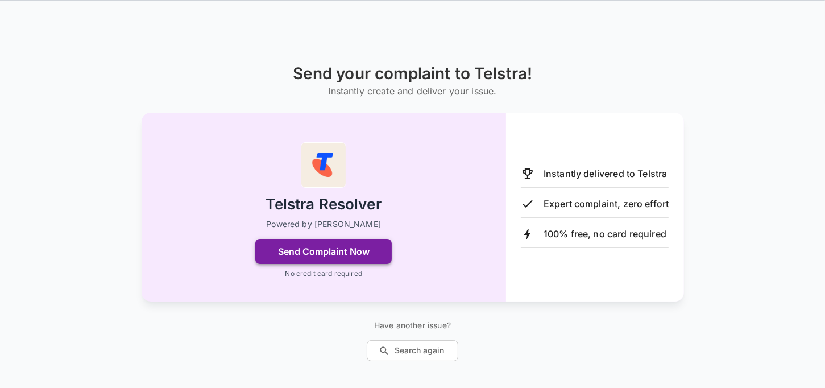 This screenshot has width=825, height=388. Describe the element at coordinates (323, 165) in the screenshot. I see `img: Telstra` at that location.